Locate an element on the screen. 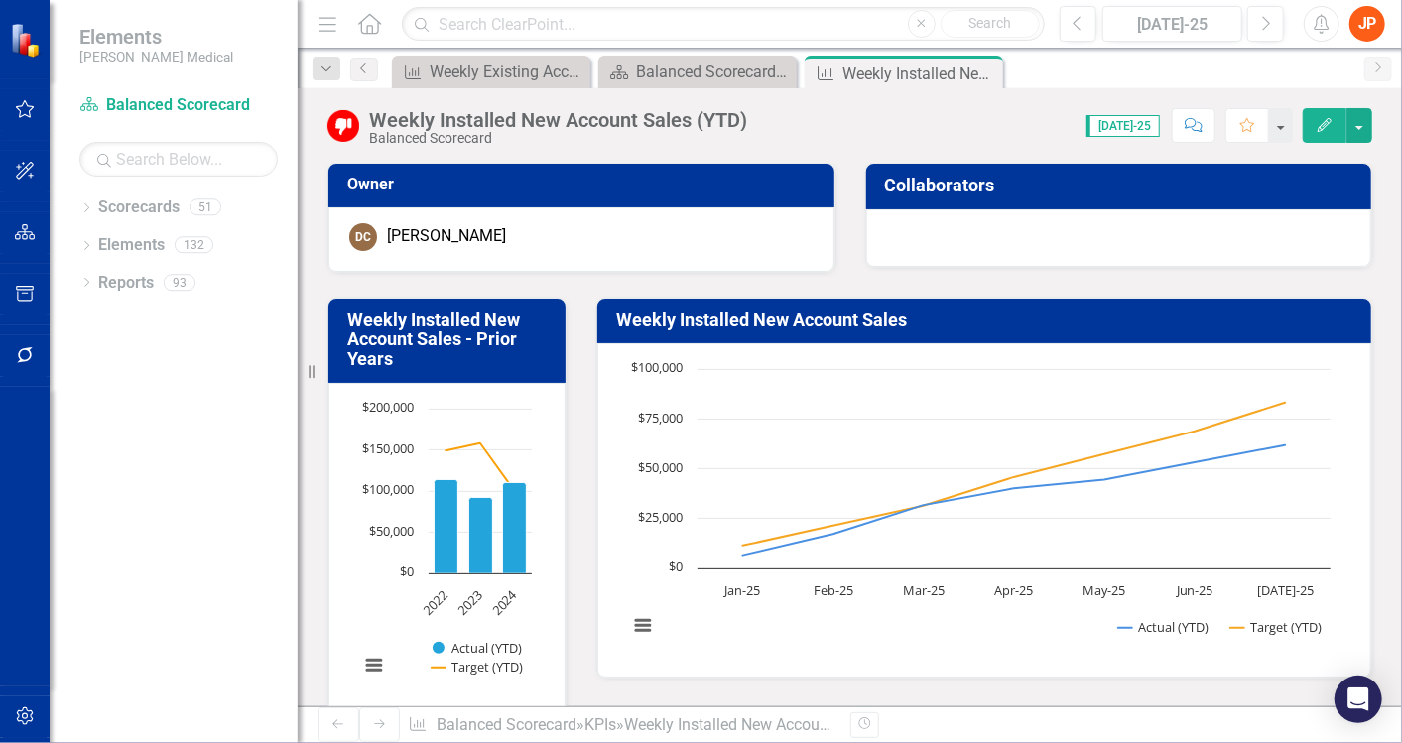 This screenshot has width=1402, height=743. div: DC is located at coordinates (363, 237).